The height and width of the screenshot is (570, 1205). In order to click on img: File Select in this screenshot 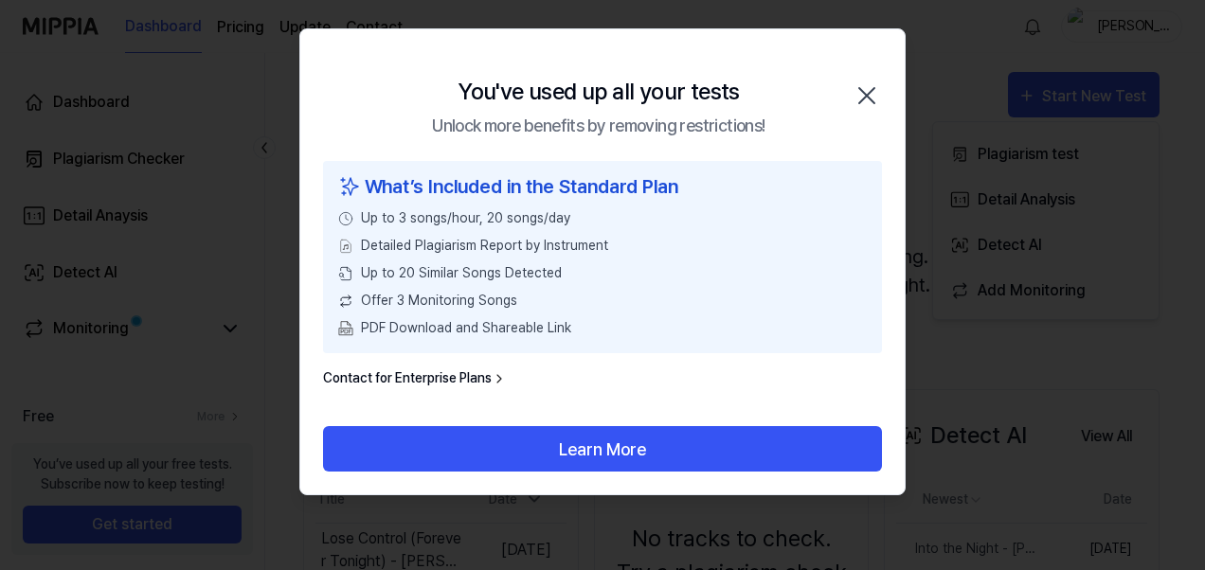, I will do `click(346, 246)`.